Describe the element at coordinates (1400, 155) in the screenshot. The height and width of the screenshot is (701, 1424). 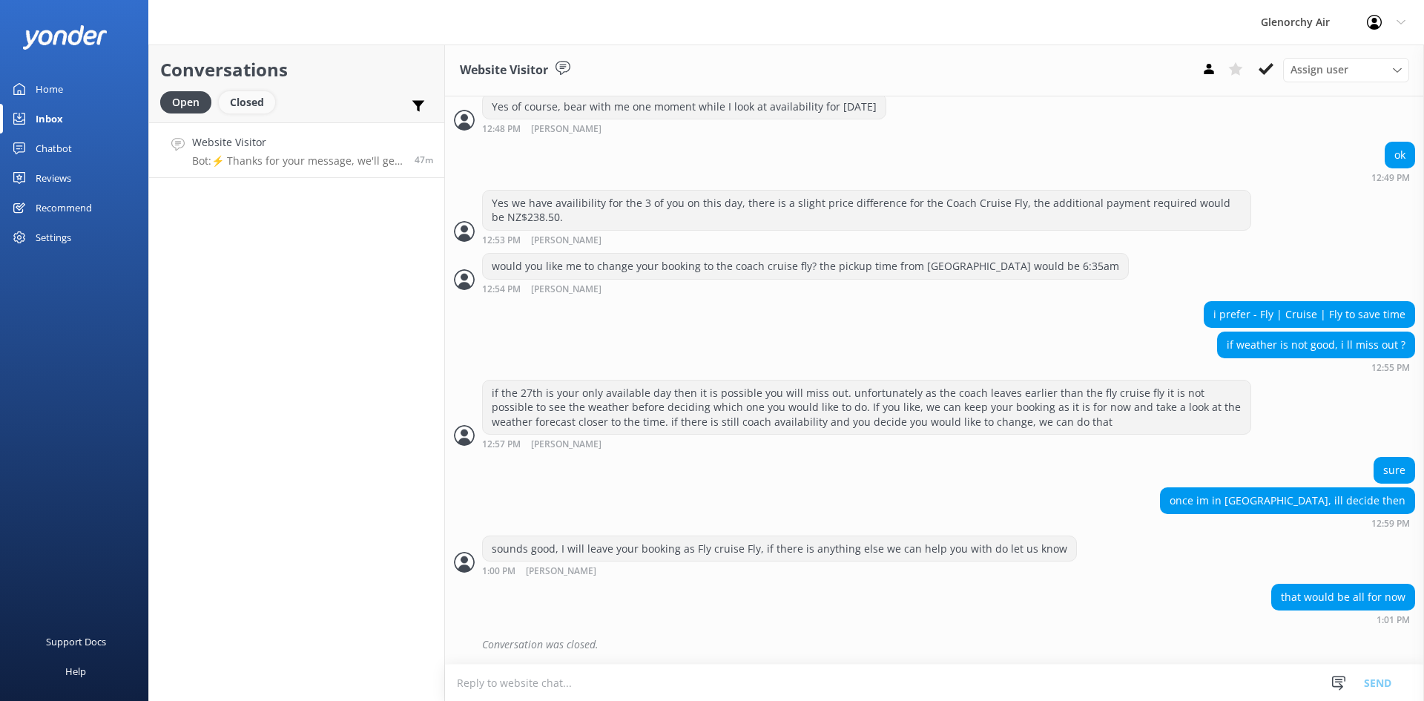
I see `div: ok` at that location.